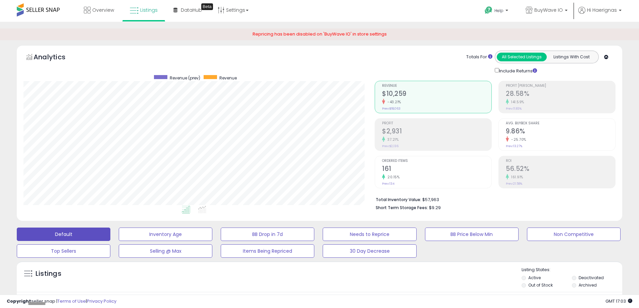  Describe the element at coordinates (48, 274) in the screenshot. I see `h5: Listings` at that location.